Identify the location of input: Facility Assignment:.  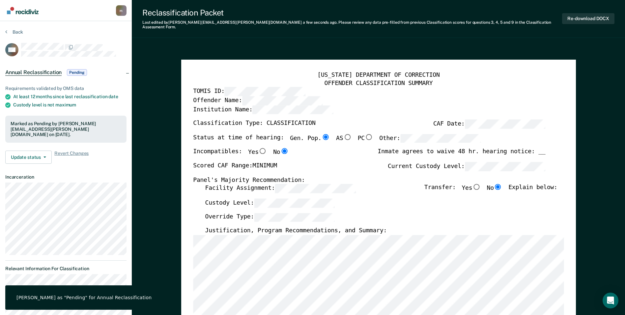
(315, 188).